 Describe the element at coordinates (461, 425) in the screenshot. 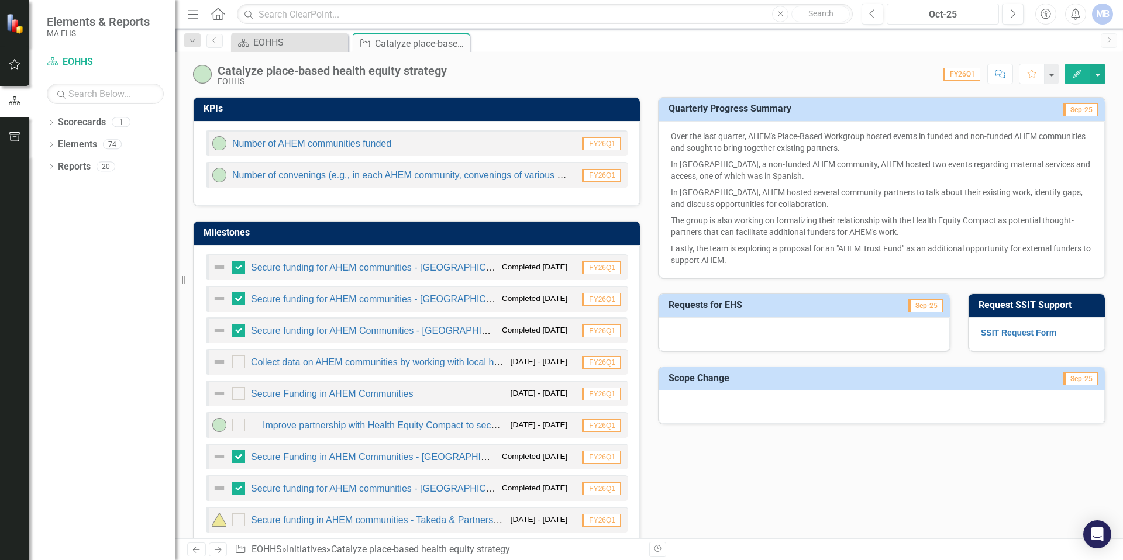

I see `a: Improve partnership with Health Equity Compact to secure funding for more AHEM communities` at that location.